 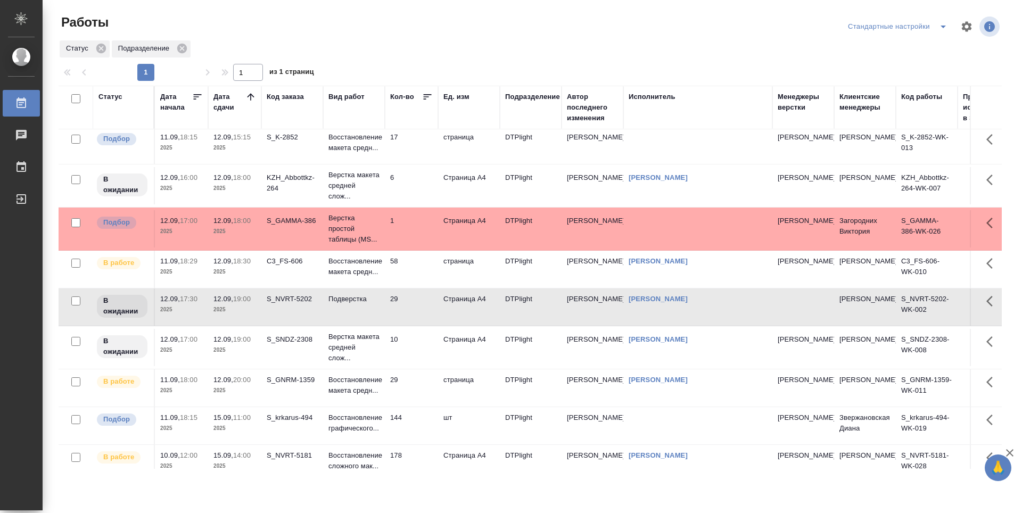 What do you see at coordinates (865, 102) in the screenshot?
I see `div: Клиентские менеджеры` at bounding box center [865, 102].